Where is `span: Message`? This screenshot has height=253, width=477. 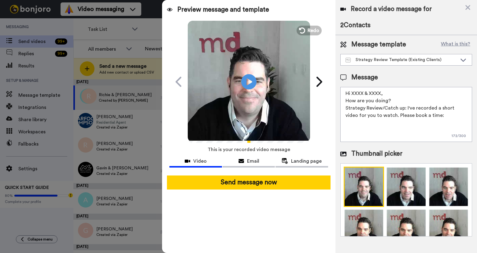
span: Message is located at coordinates (364, 78).